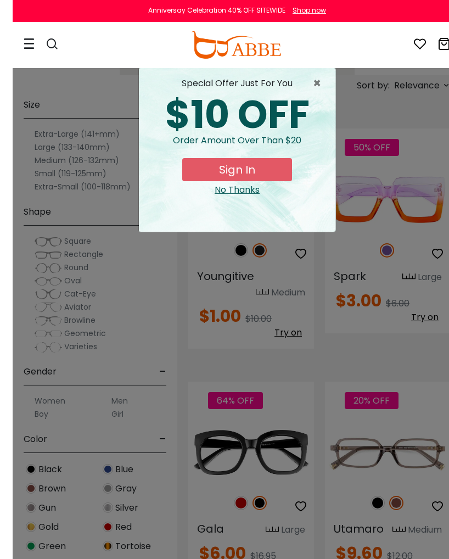 The width and height of the screenshot is (449, 559). I want to click on a: Shop now, so click(294, 10).